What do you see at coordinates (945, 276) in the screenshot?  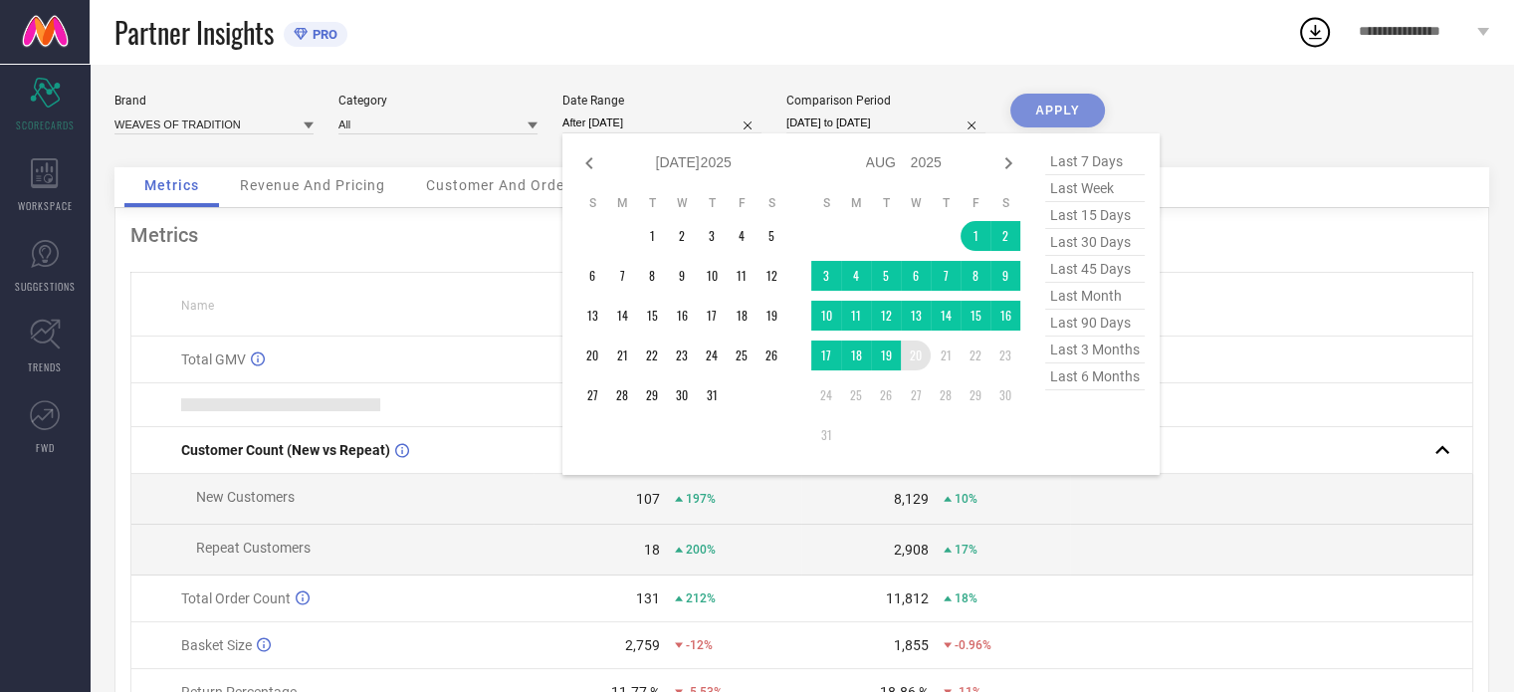 I see `td: Thu Aug 07 2025` at bounding box center [945, 276].